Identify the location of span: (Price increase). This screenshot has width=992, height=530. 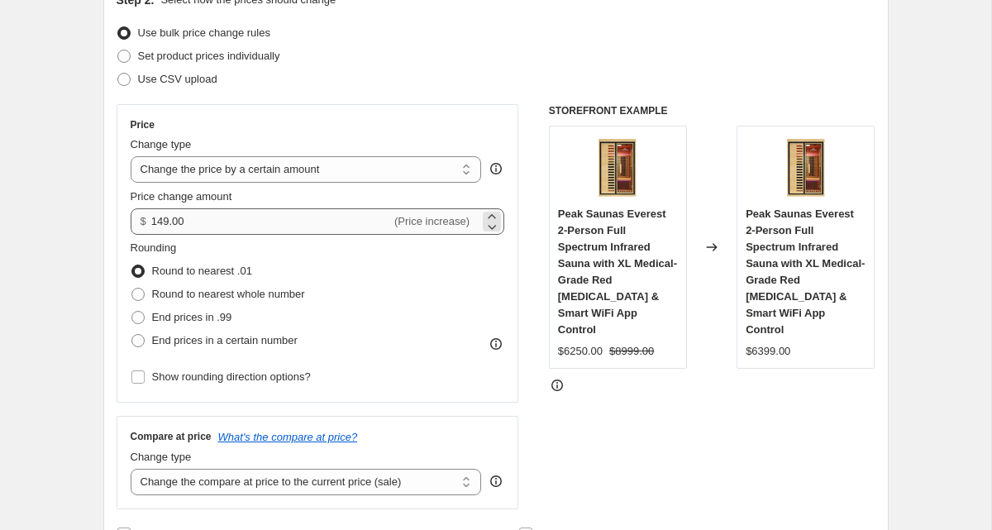
(432, 221).